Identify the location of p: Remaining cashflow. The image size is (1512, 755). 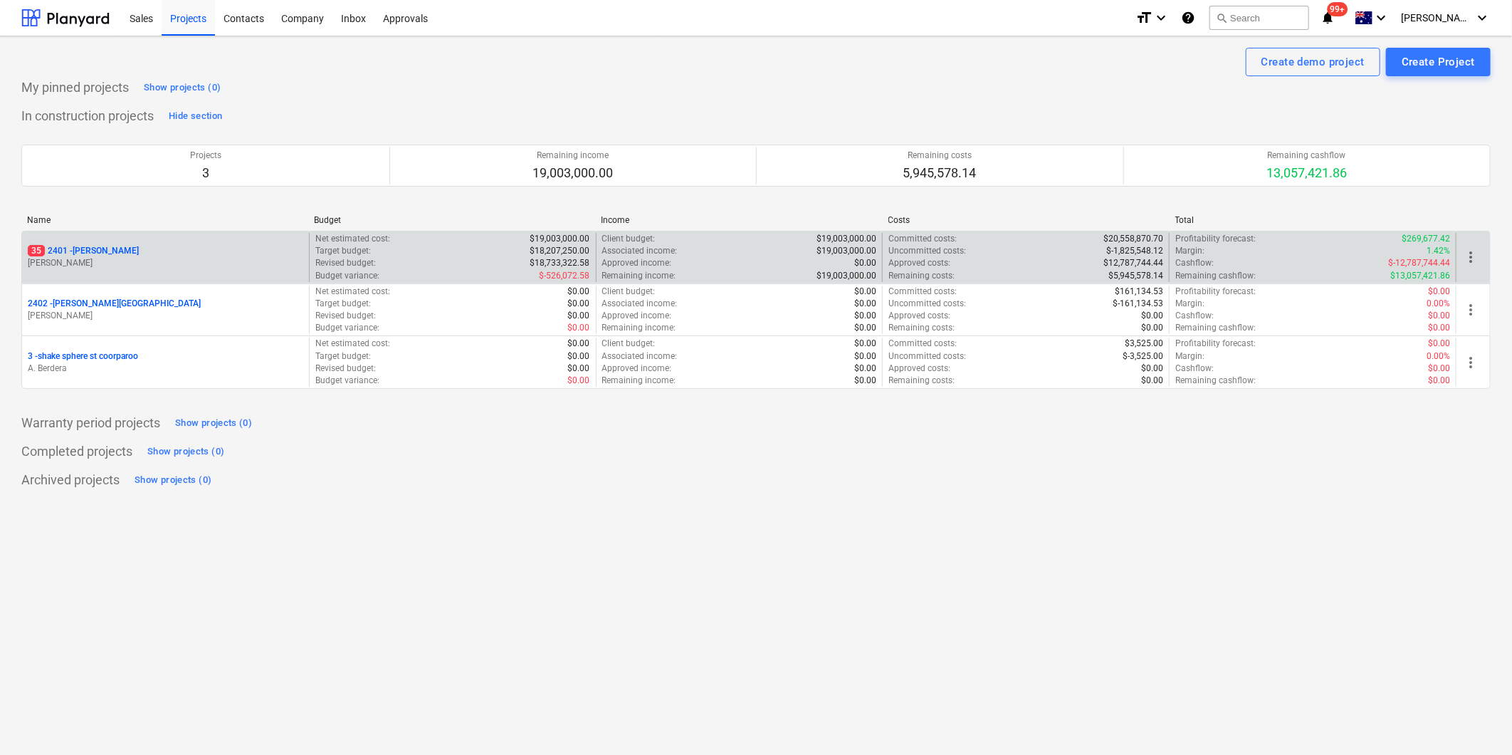
(1307, 155).